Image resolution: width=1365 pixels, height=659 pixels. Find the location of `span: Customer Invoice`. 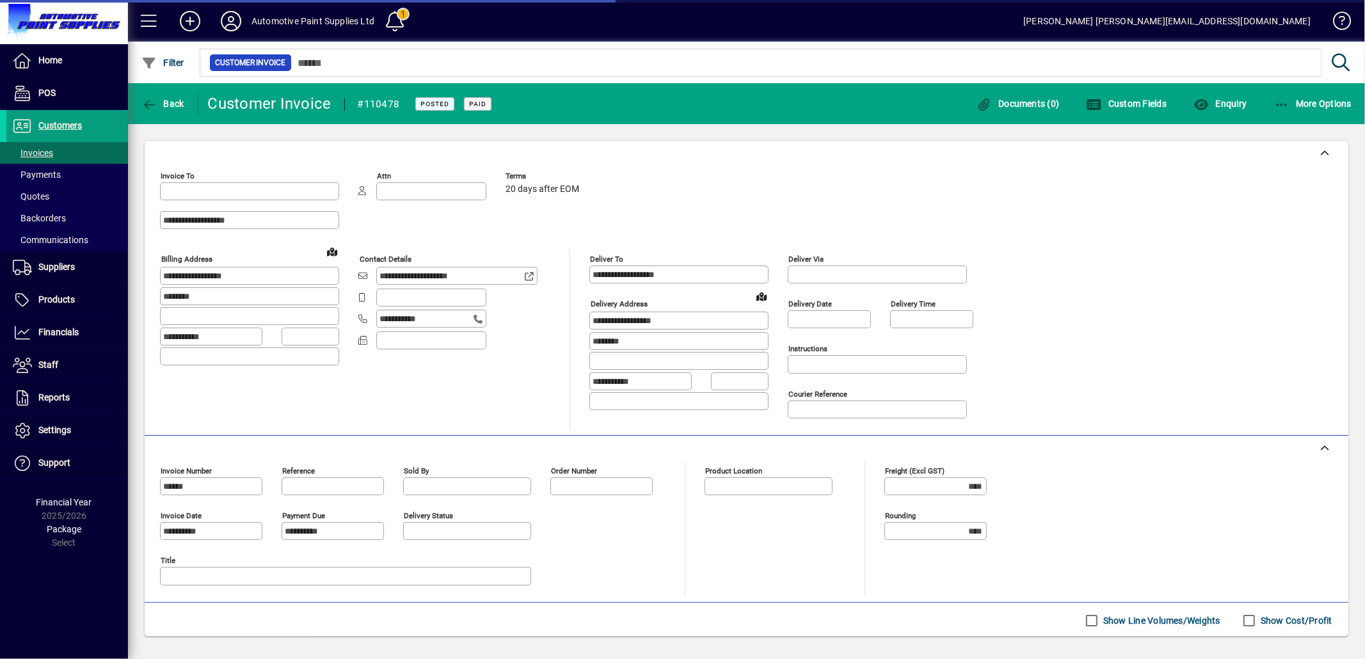

span: Customer Invoice is located at coordinates (250, 63).